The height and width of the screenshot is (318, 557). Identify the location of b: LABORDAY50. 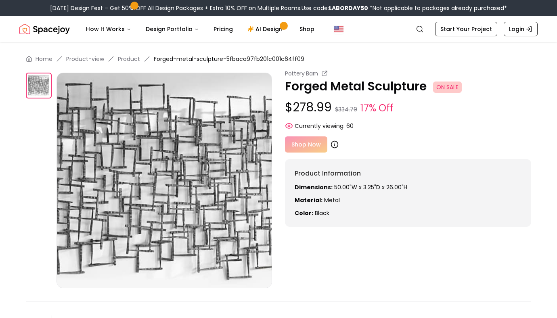
(348, 8).